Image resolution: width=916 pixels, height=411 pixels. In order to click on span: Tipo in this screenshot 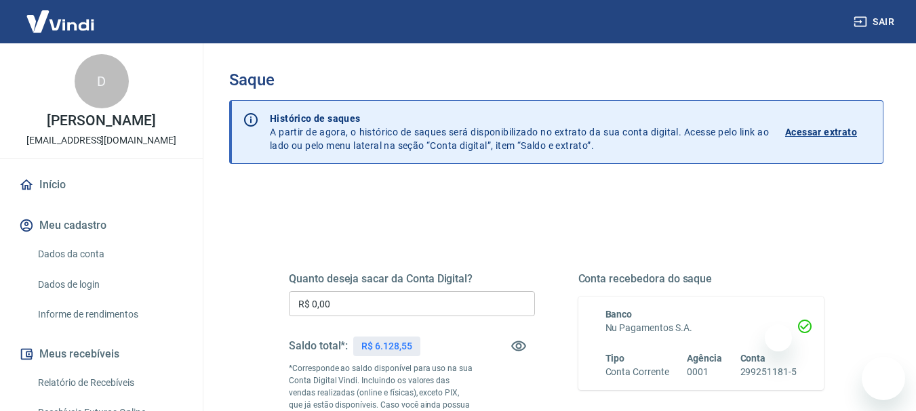, I will do `click(615, 359)`.